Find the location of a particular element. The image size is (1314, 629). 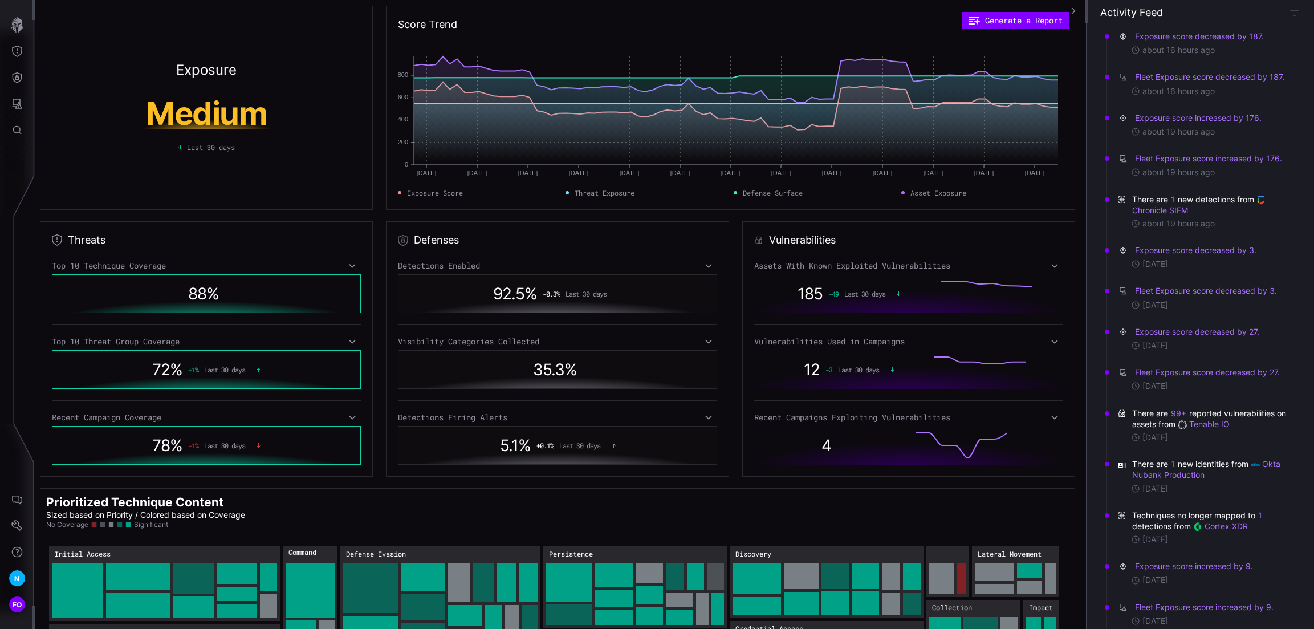

rect: Discovery → Discovery:Process Discovery: 26 is located at coordinates (866, 603).